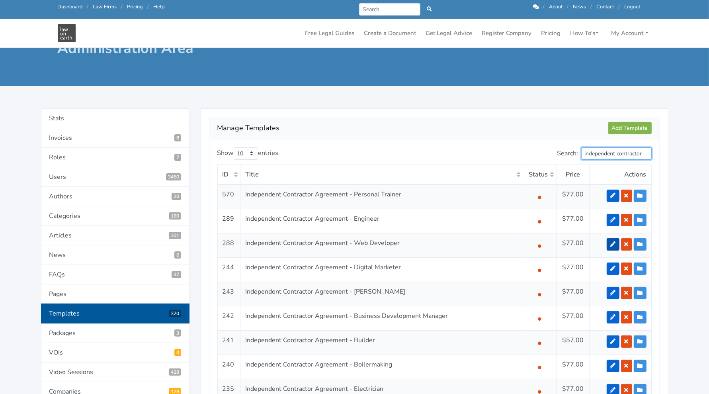  What do you see at coordinates (228, 245) in the screenshot?
I see `td: 288` at bounding box center [228, 245].